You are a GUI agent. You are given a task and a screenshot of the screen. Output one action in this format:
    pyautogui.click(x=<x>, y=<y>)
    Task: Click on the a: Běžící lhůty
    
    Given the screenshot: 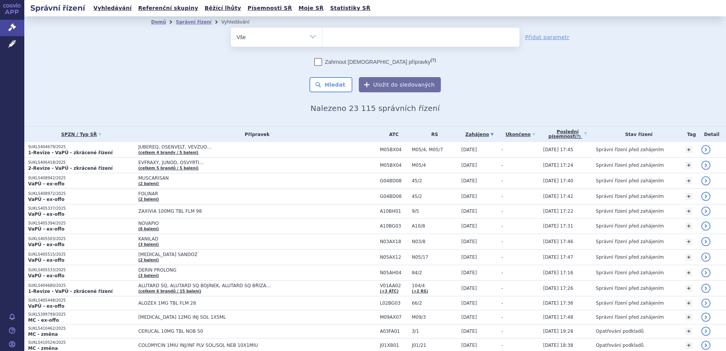 What is the action you would take?
    pyautogui.click(x=223, y=8)
    